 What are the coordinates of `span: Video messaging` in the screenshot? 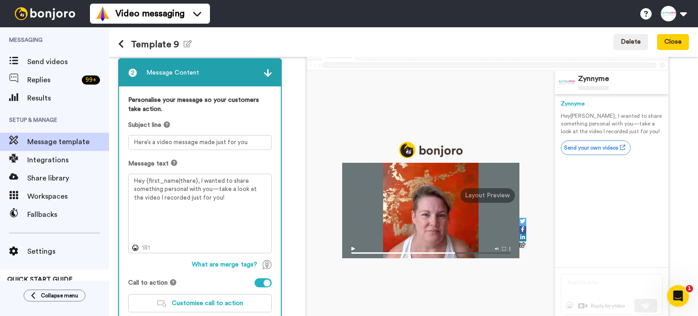 It's located at (150, 14).